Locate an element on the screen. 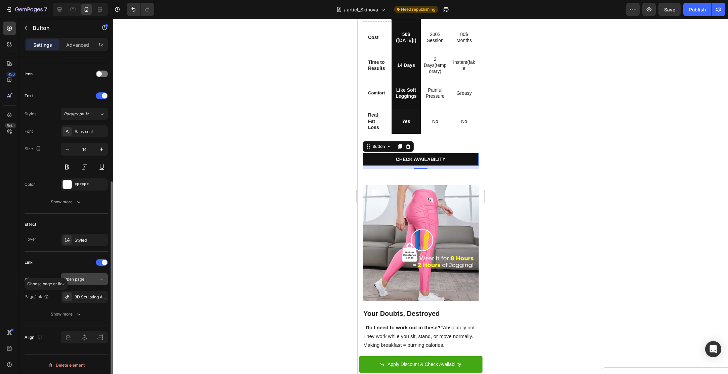 The height and width of the screenshot is (374, 728). p: Cost is located at coordinates (20, 18).